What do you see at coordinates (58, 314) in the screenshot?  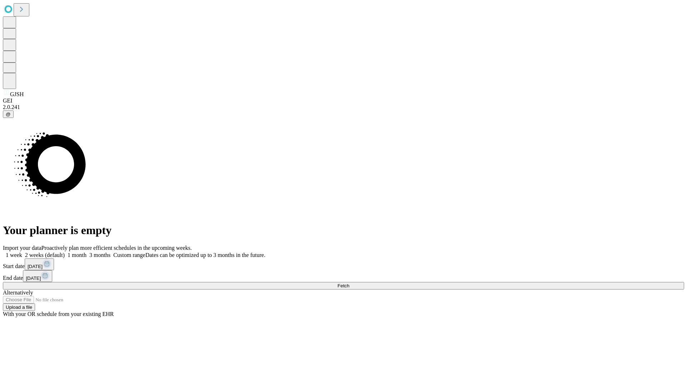 I see `span: With your OR schedule from your existing EHR` at bounding box center [58, 314].